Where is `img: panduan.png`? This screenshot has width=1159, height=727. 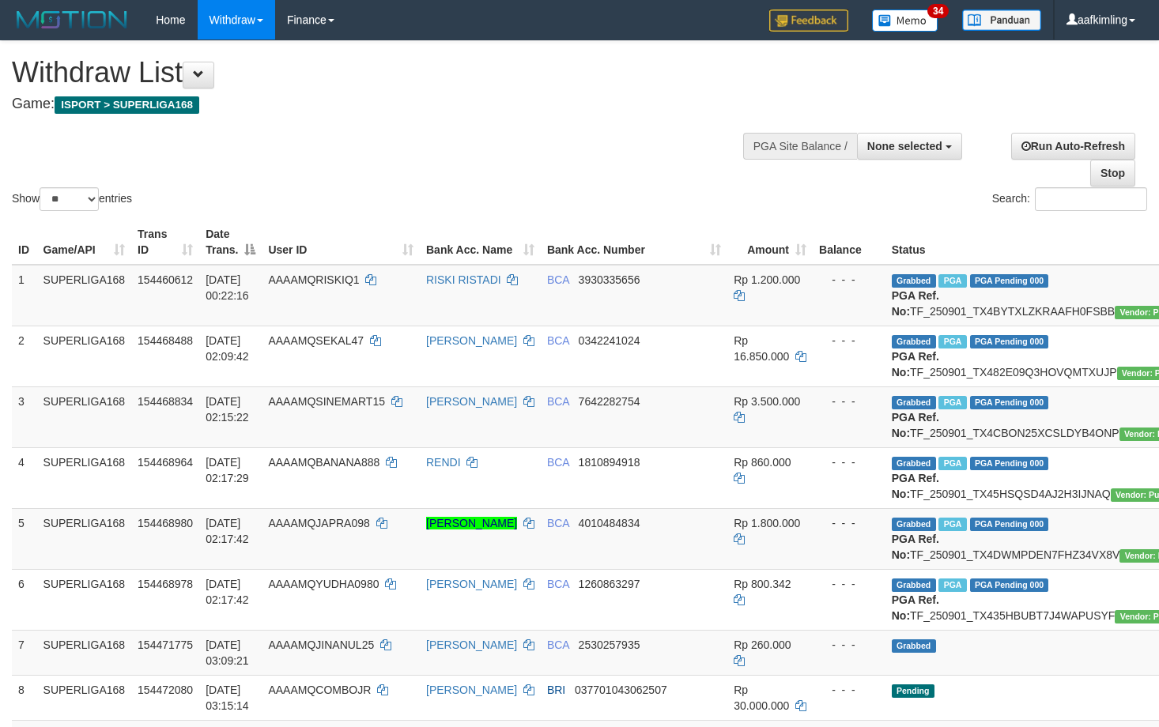
img: panduan.png is located at coordinates (1002, 20).